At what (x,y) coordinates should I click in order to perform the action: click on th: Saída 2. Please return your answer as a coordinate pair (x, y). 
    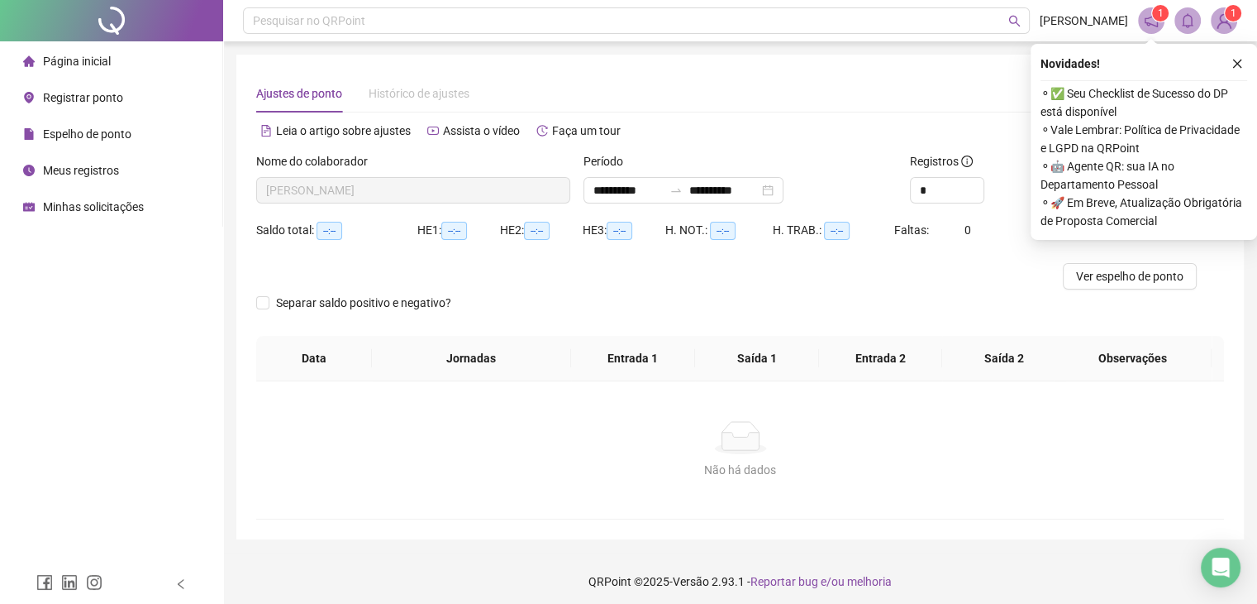
    Looking at the image, I should click on (1004, 358).